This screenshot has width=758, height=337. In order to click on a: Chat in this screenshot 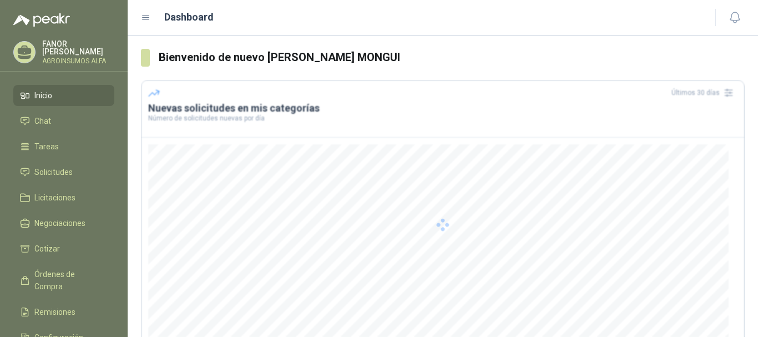, I will do `click(64, 121)`.